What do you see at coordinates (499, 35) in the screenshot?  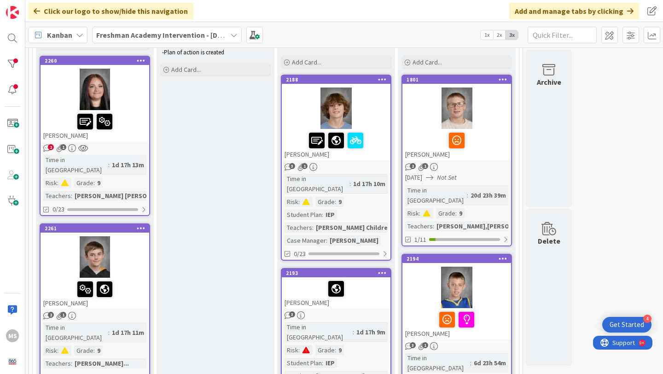 I see `span: 2x` at bounding box center [499, 35].